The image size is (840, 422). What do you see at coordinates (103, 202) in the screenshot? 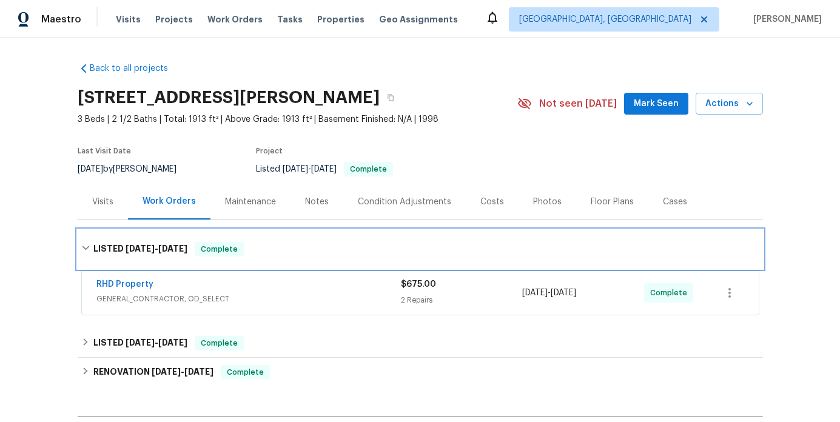
I see `div: Visits` at bounding box center [103, 202].